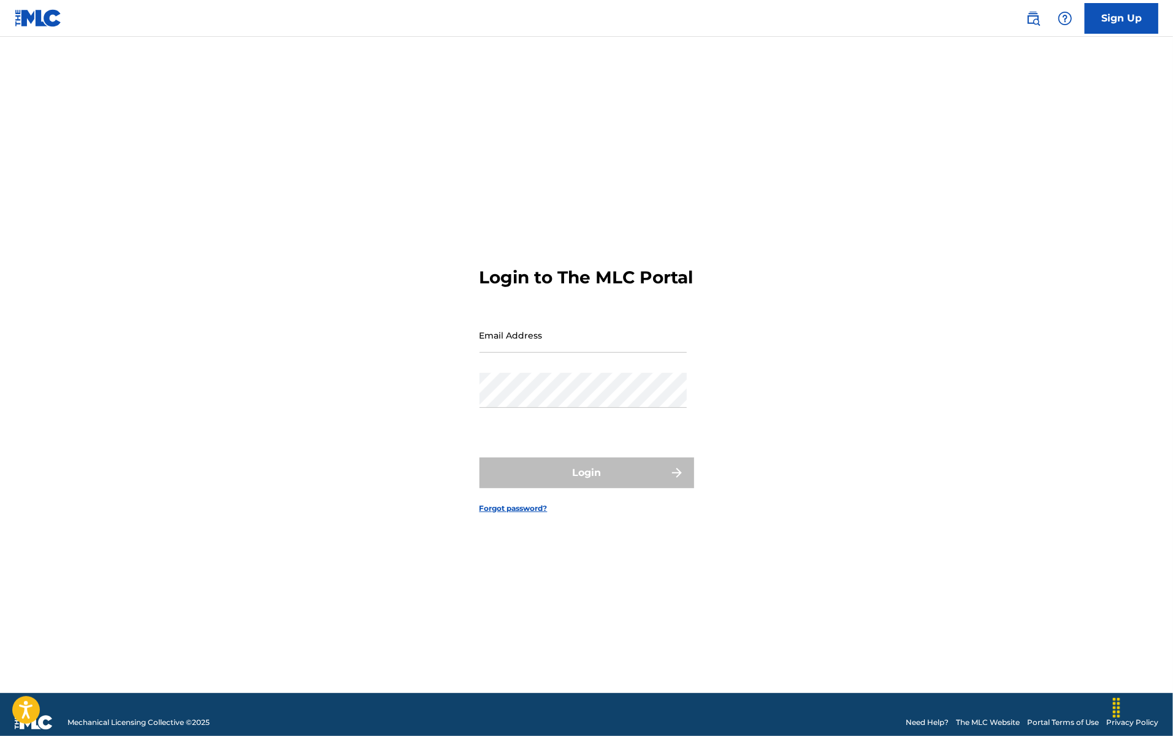 This screenshot has height=736, width=1173. Describe the element at coordinates (586, 277) in the screenshot. I see `h3: Login to The MLC Portal` at that location.